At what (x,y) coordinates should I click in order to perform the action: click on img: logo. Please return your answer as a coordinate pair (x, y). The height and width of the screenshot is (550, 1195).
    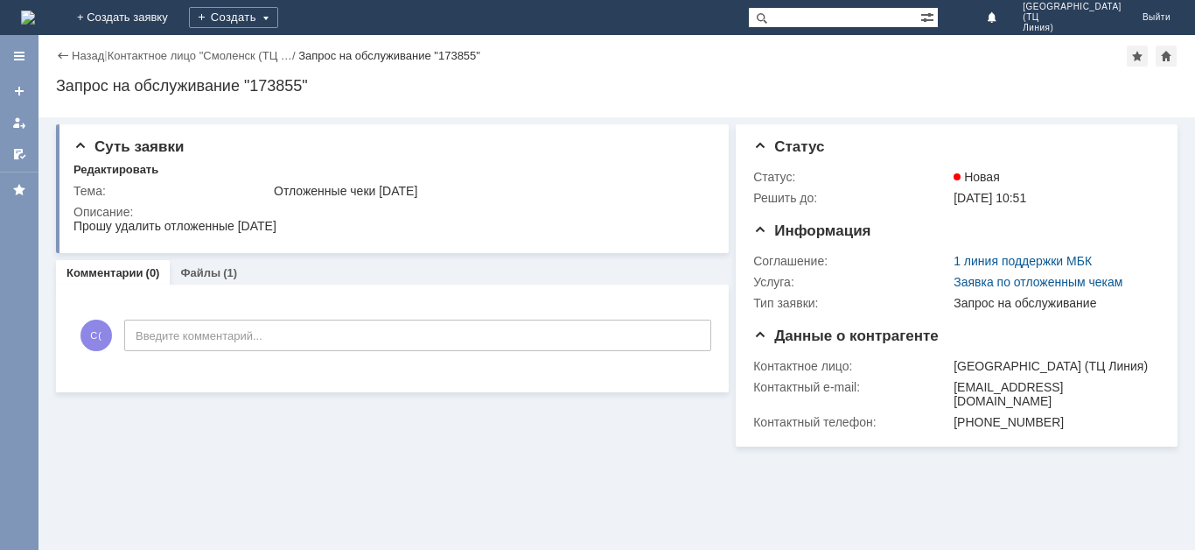
    Looking at the image, I should click on (28, 18).